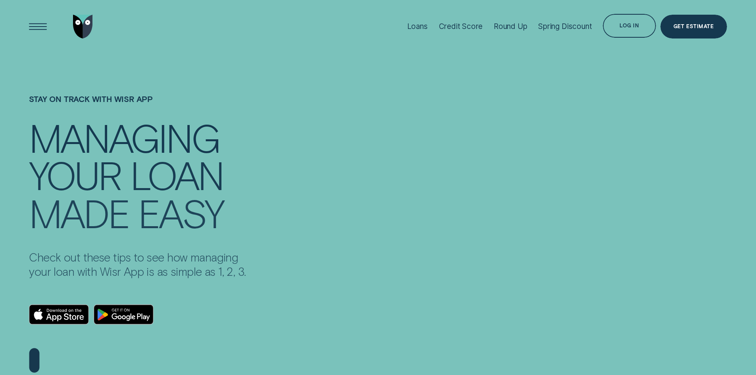 The image size is (756, 375). What do you see at coordinates (144, 106) in the screenshot?
I see `h1: STAY ON TRACK WITH WISR APP` at bounding box center [144, 106].